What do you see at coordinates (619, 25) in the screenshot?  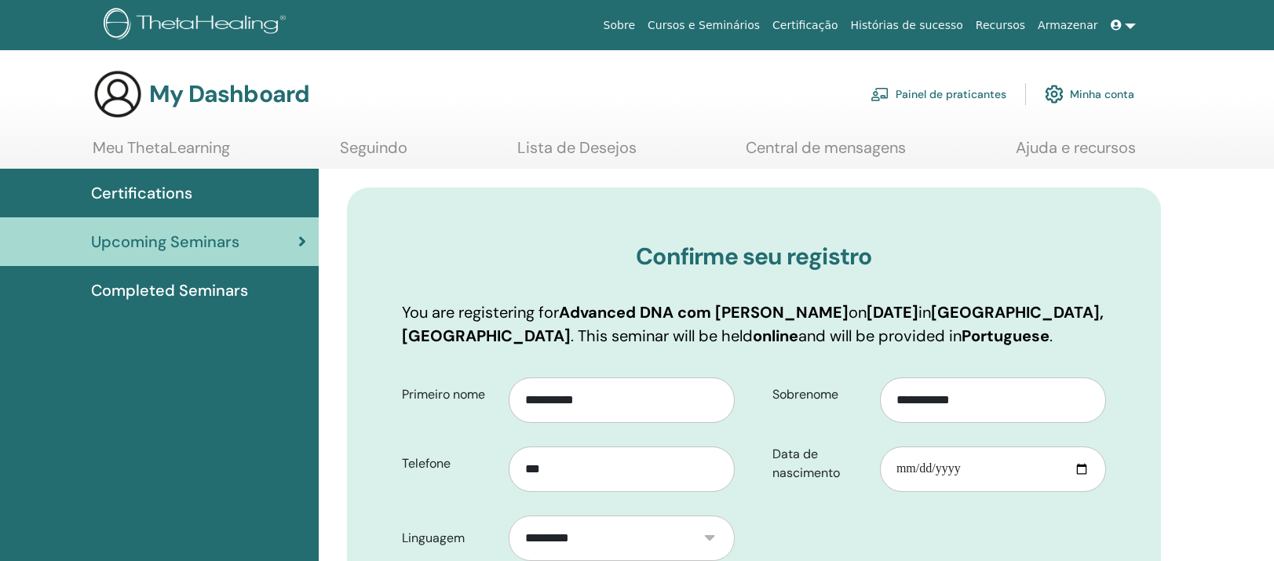 I see `a: Sobre` at bounding box center [619, 25].